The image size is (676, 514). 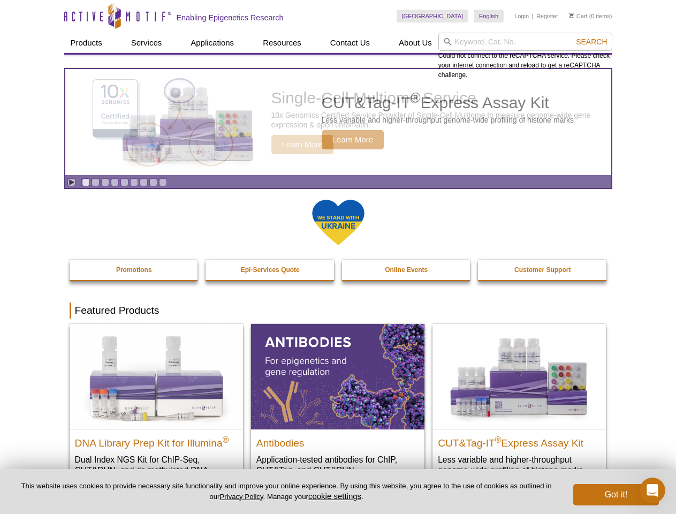 What do you see at coordinates (519, 376) in the screenshot?
I see `img: CUT&Tag-IT® Express Assay Kit` at bounding box center [519, 376].